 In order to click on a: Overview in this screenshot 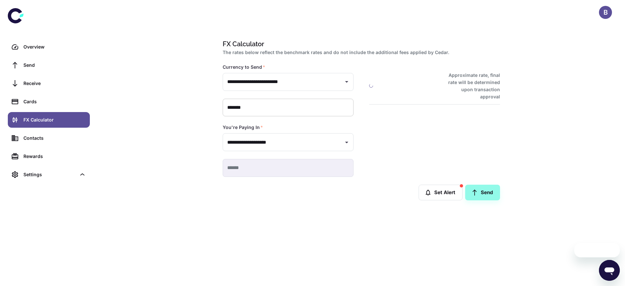, I will do `click(49, 47)`.